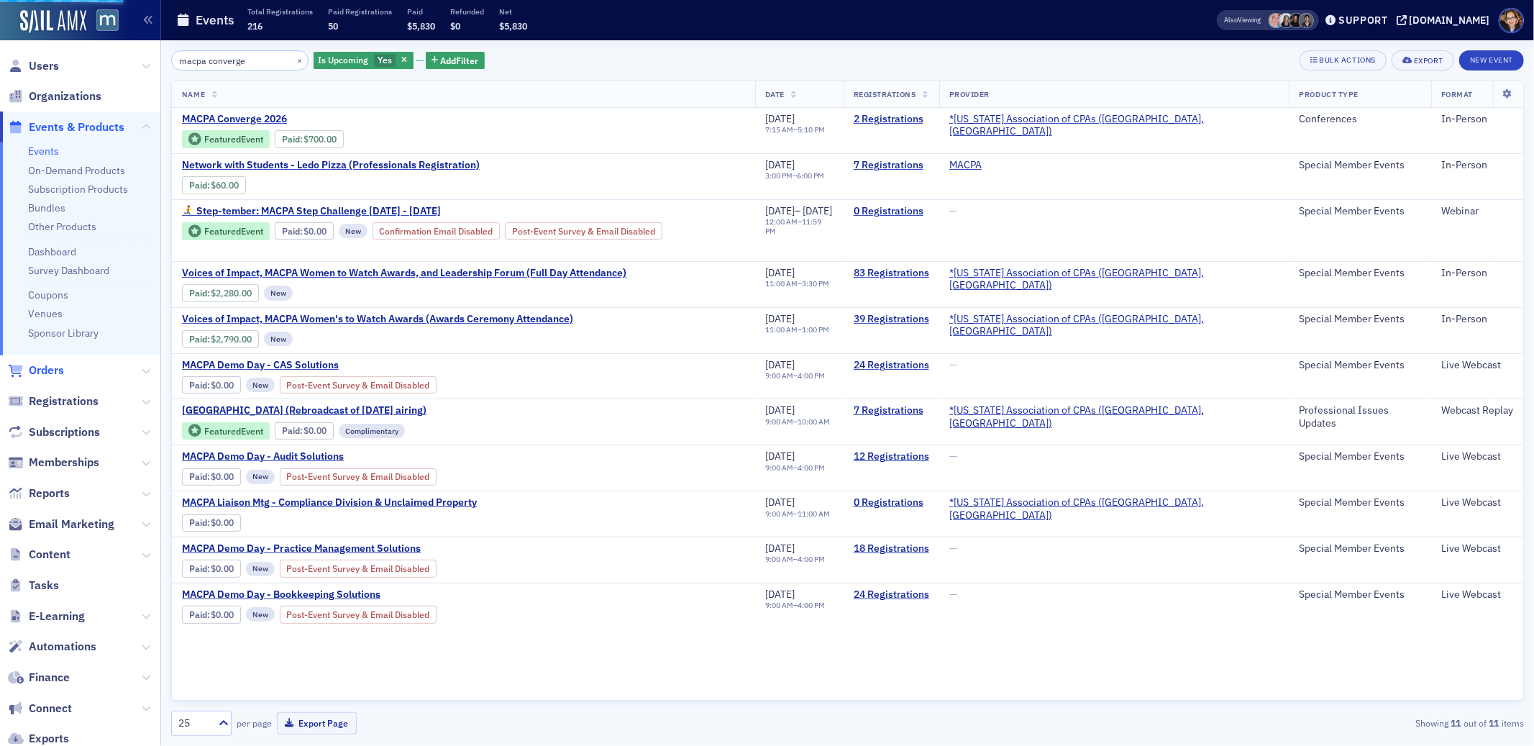 This screenshot has width=1534, height=746. Describe the element at coordinates (1491, 60) in the screenshot. I see `button: New Event` at that location.